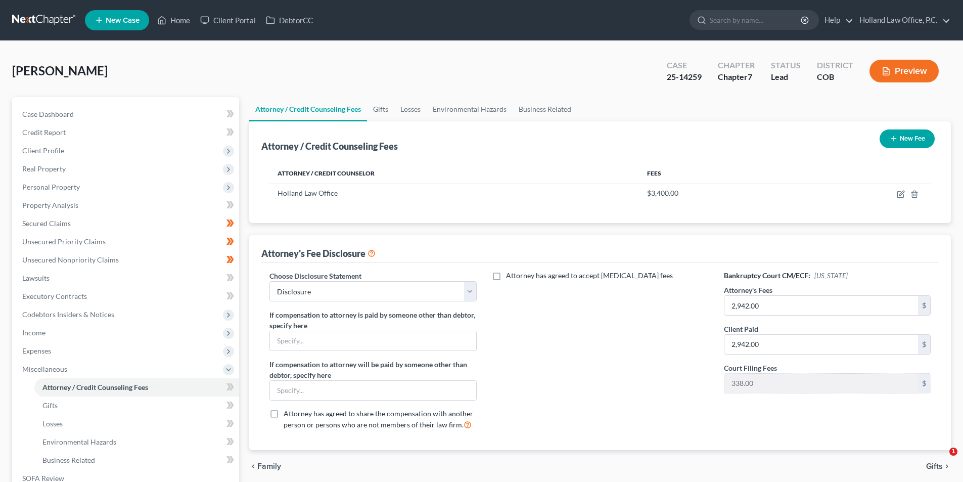 The width and height of the screenshot is (963, 482). Describe the element at coordinates (126, 296) in the screenshot. I see `a: Executory Contracts` at that location.